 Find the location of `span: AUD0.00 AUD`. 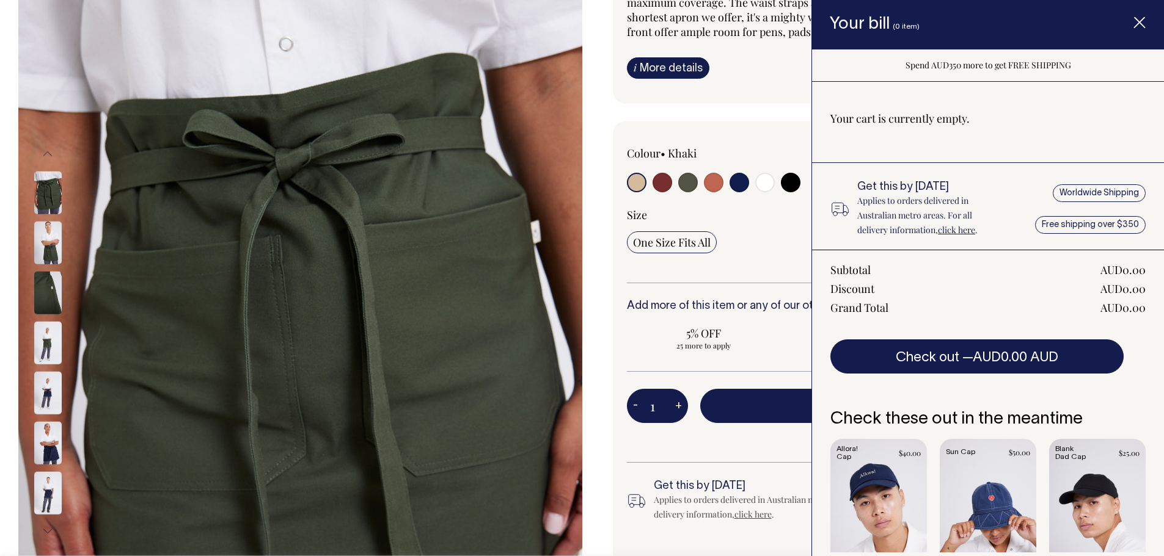

span: AUD0.00 AUD is located at coordinates (1015, 358).